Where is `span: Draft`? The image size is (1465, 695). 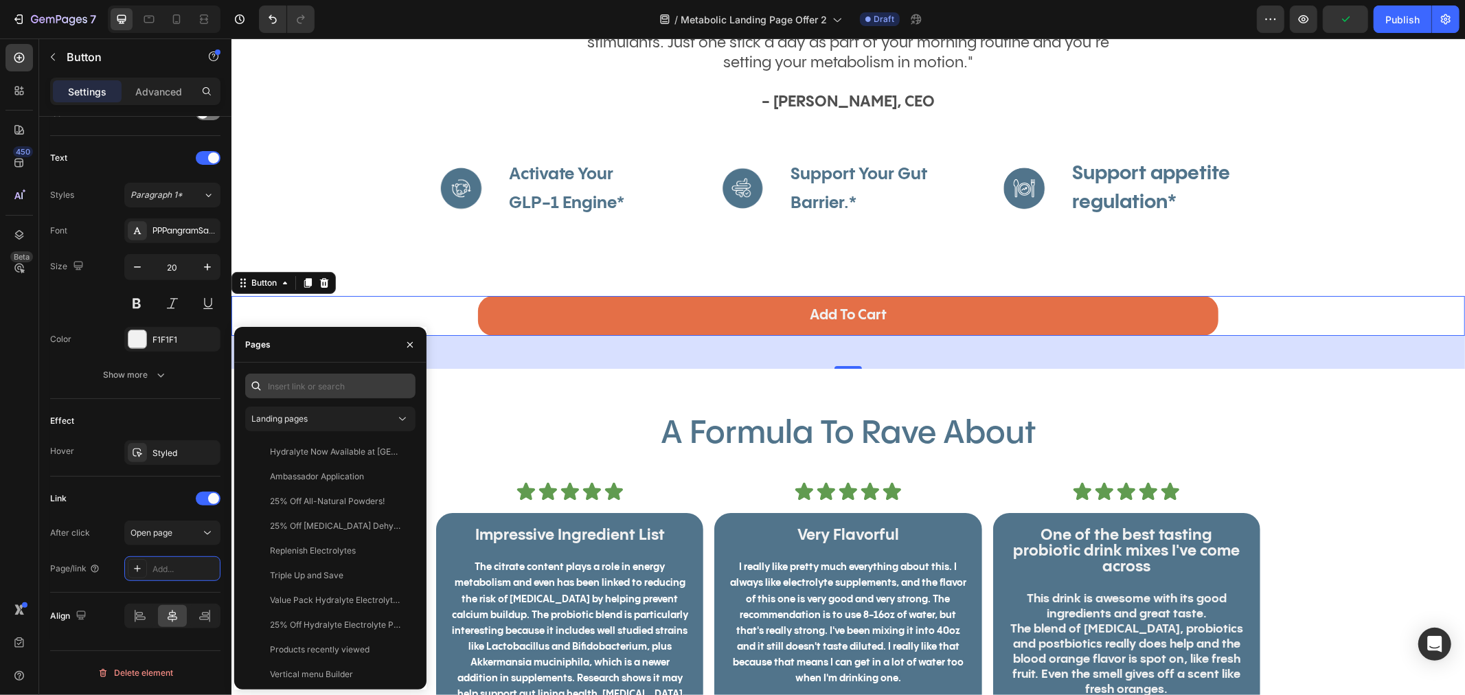
span: Draft is located at coordinates (884, 19).